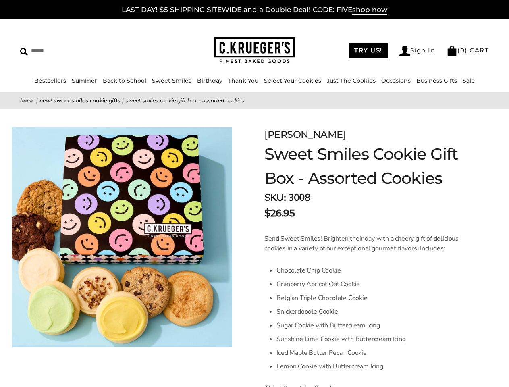  I want to click on a: Birthday, so click(209, 81).